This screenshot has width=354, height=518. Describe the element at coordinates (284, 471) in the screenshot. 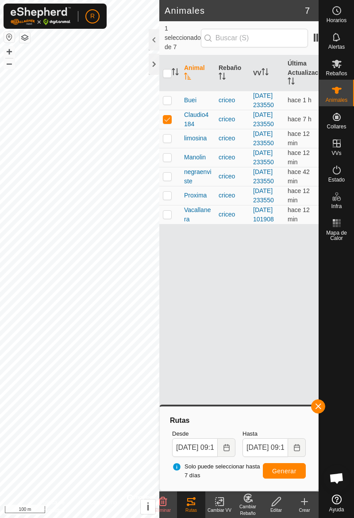

I see `span: Generar` at that location.